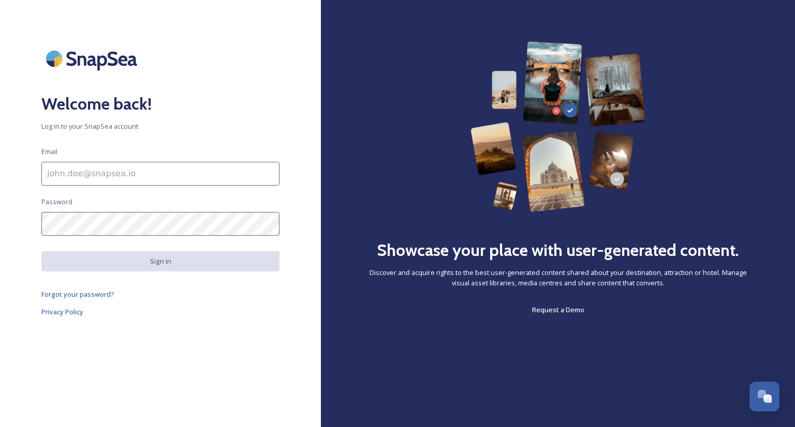 This screenshot has height=427, width=795. Describe the element at coordinates (160, 312) in the screenshot. I see `a: Privacy Policy` at that location.